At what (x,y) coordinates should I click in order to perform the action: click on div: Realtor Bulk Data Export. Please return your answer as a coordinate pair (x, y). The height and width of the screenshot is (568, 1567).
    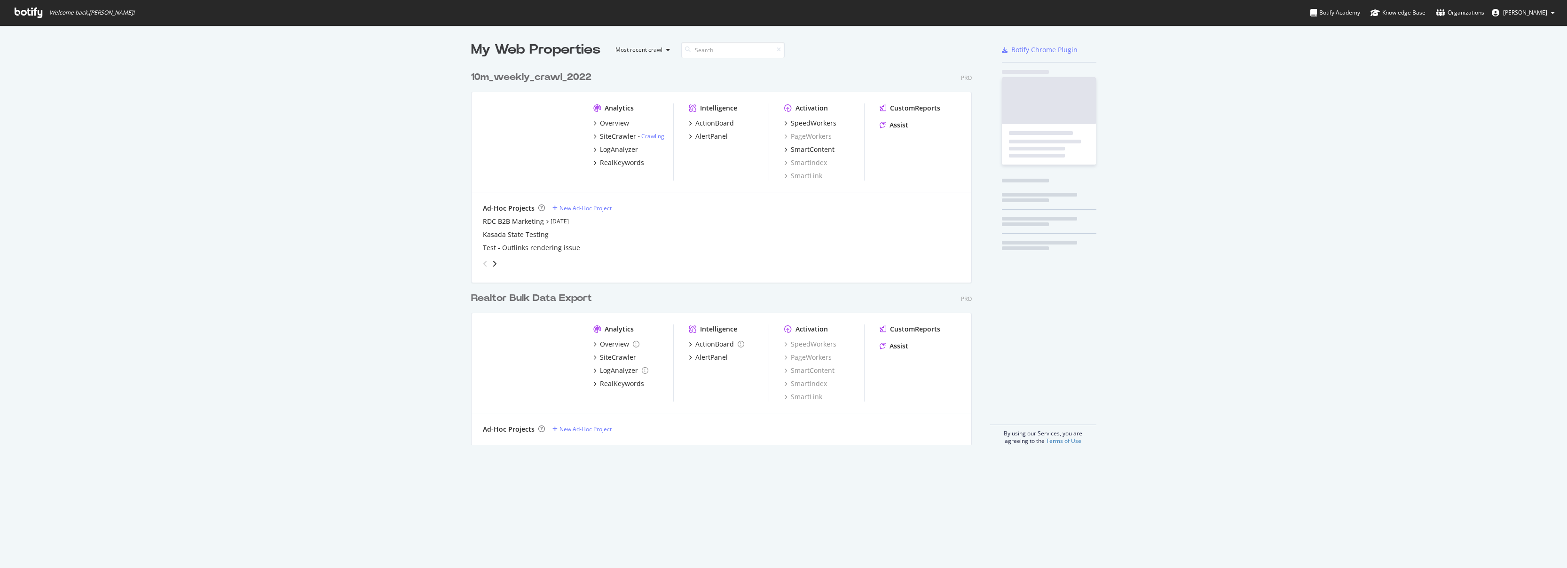
    Looking at the image, I should click on (531, 298).